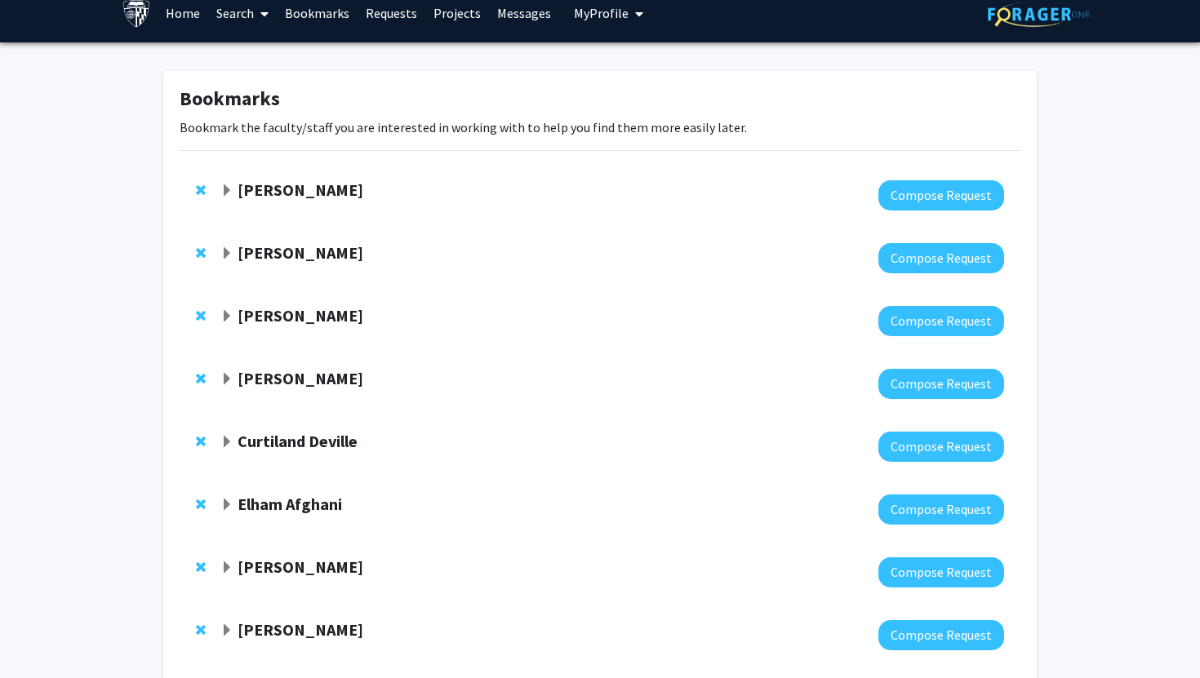 This screenshot has height=678, width=1200. Describe the element at coordinates (227, 505) in the screenshot. I see `span: Expand Elham Afghani Bookmark` at that location.